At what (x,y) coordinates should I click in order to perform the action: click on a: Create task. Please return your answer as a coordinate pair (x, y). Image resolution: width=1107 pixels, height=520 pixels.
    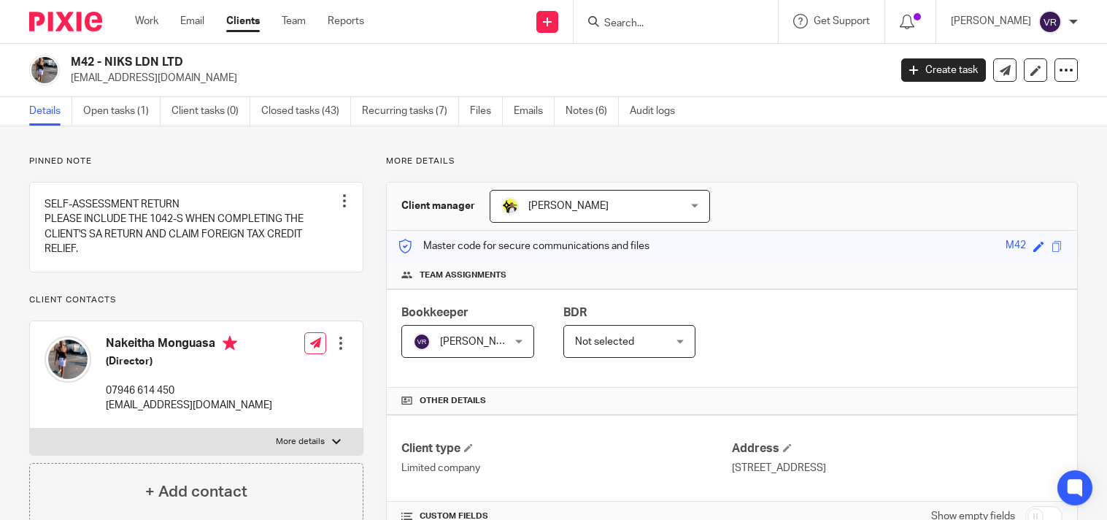
    Looking at the image, I should click on (944, 70).